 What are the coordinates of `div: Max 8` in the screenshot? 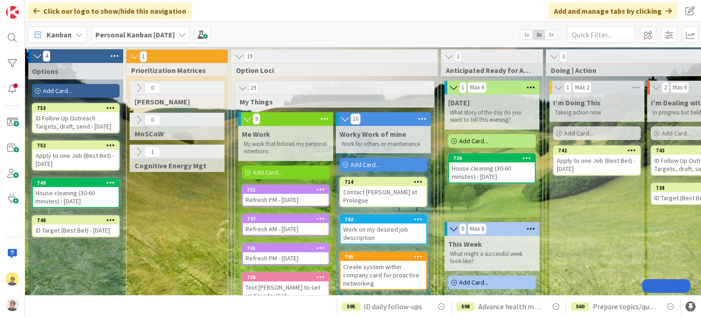 It's located at (477, 229).